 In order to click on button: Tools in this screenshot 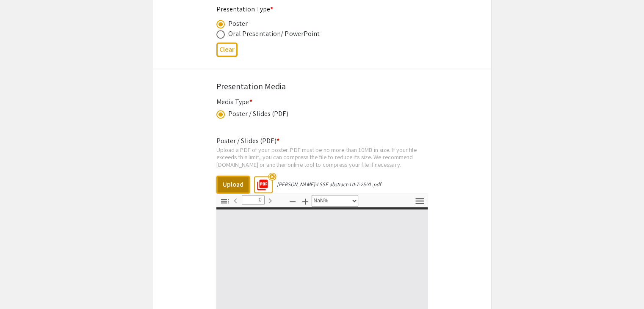, I will do `click(420, 201)`.